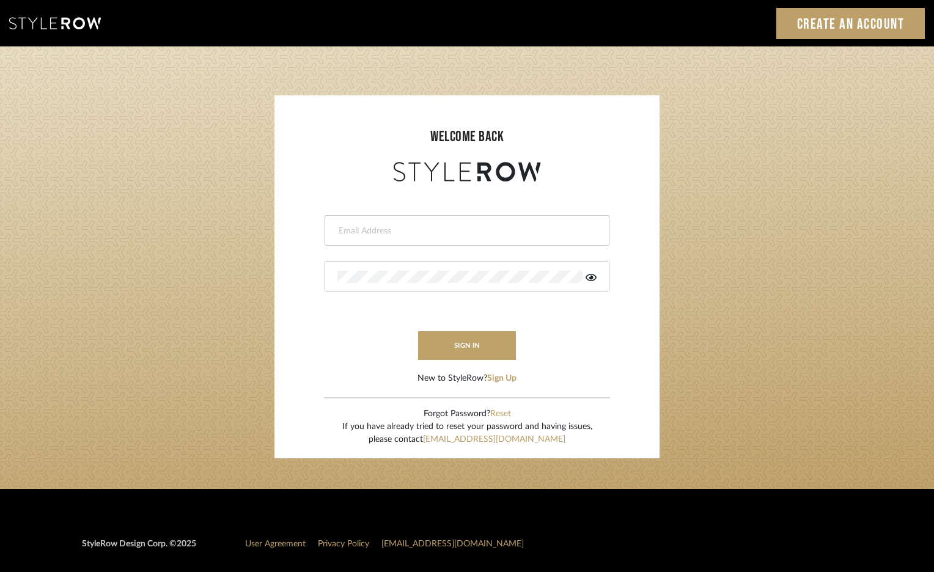  I want to click on button: Reset, so click(501, 414).